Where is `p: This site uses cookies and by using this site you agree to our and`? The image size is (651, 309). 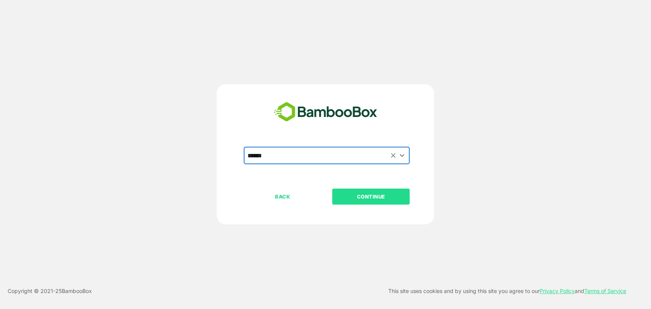 p: This site uses cookies and by using this site you agree to our and is located at coordinates (507, 291).